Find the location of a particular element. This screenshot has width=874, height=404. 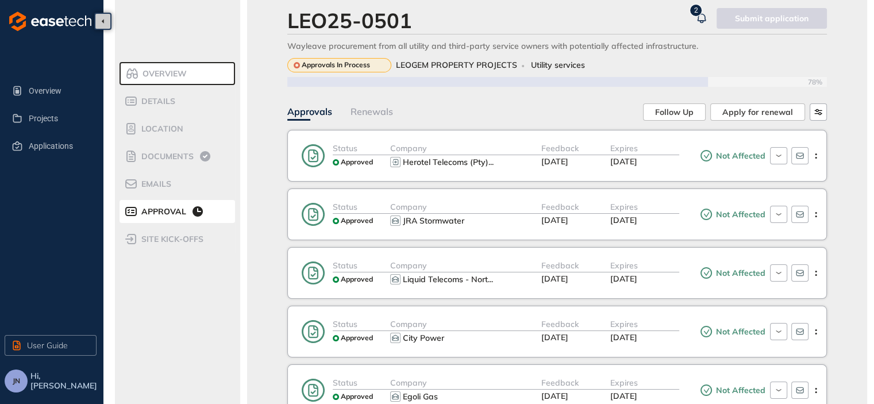

button: JRA Stormwater is located at coordinates (449, 221).